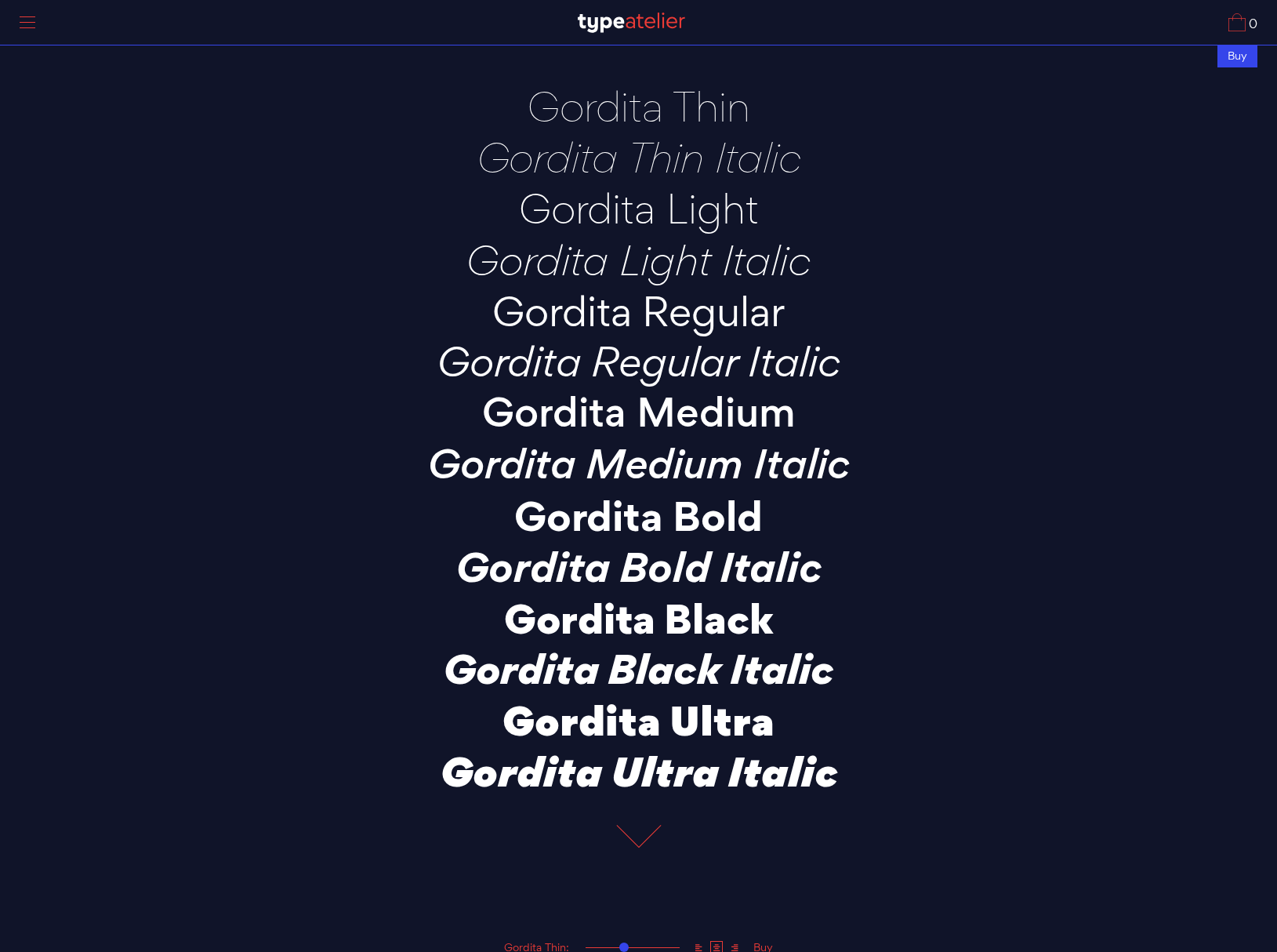 The width and height of the screenshot is (1277, 952). What do you see at coordinates (638, 566) in the screenshot?
I see `p: Gordita Bold Italic` at bounding box center [638, 566].